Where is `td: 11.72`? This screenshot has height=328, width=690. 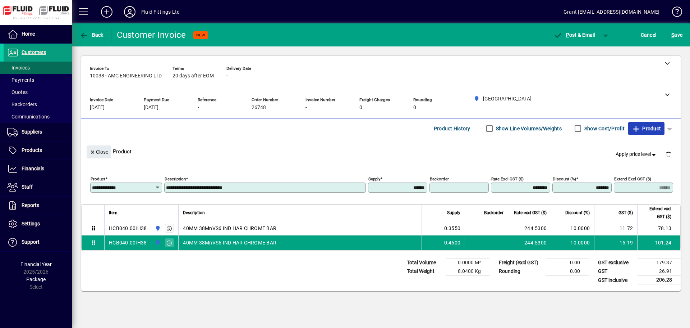 td: 11.72 is located at coordinates (616, 228).